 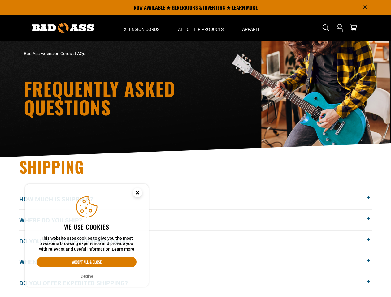 I want to click on summary: Extension Cords, so click(x=140, y=28).